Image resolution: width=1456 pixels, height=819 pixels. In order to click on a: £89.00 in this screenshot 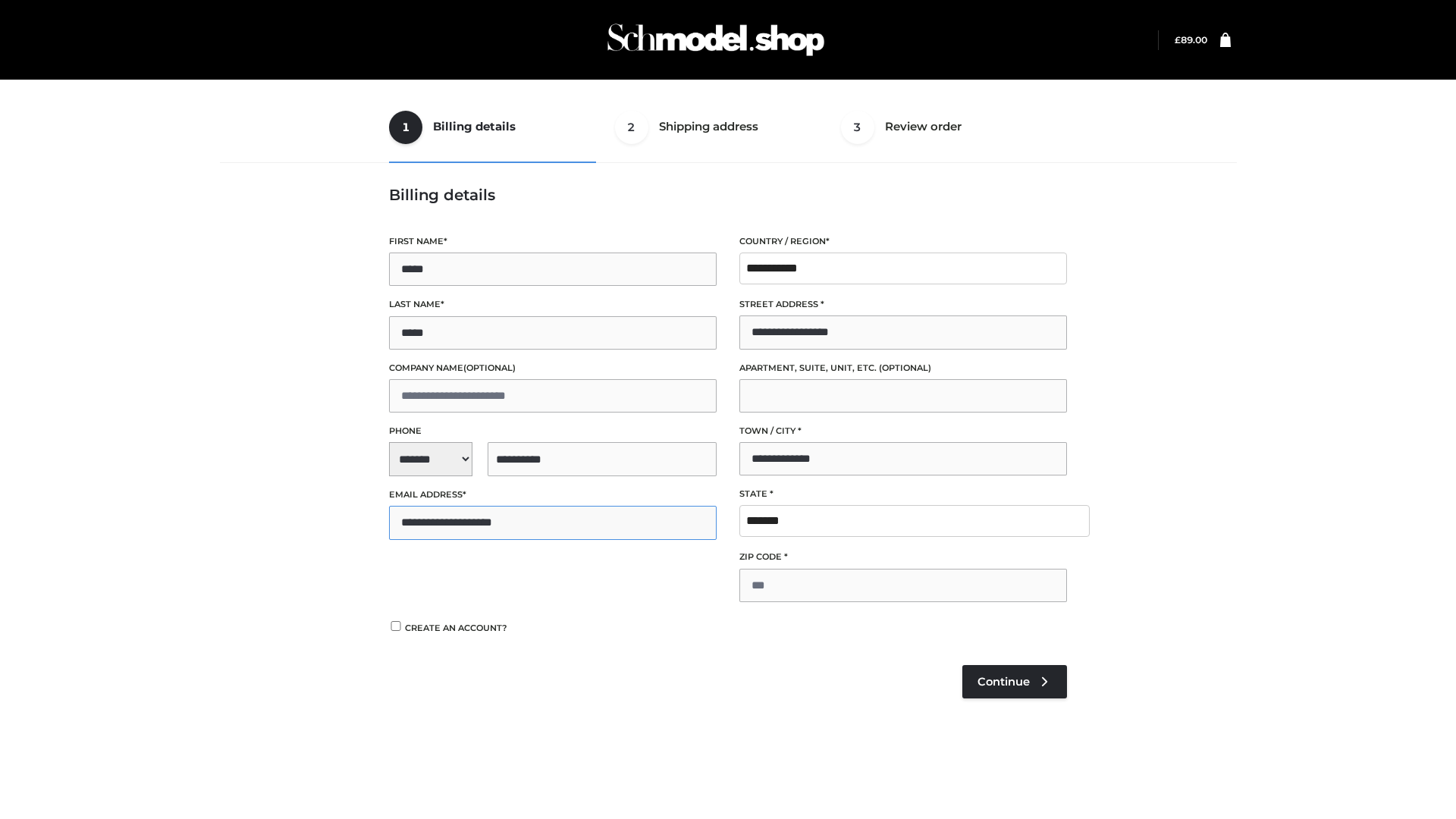, I will do `click(1191, 40)`.